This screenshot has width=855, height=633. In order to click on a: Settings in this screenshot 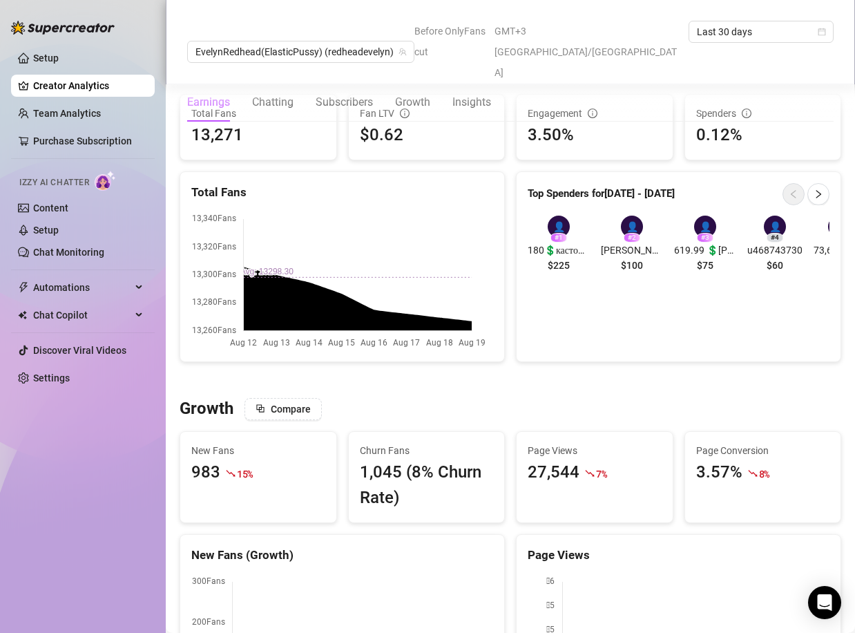, I will do `click(51, 378)`.